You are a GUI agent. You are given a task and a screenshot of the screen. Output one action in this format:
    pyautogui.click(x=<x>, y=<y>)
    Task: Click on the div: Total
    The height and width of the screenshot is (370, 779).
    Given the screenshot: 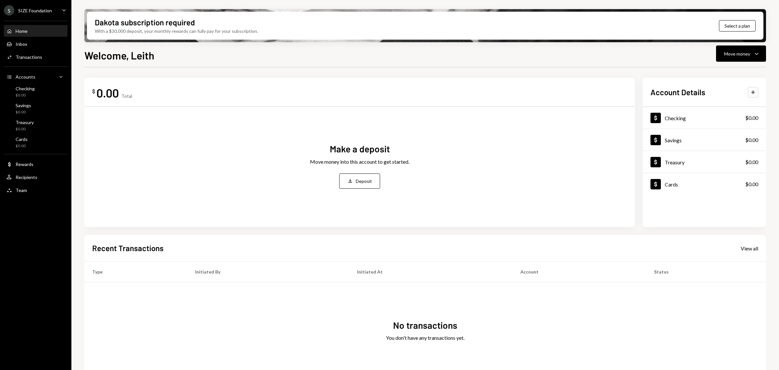 What is the action you would take?
    pyautogui.click(x=127, y=96)
    